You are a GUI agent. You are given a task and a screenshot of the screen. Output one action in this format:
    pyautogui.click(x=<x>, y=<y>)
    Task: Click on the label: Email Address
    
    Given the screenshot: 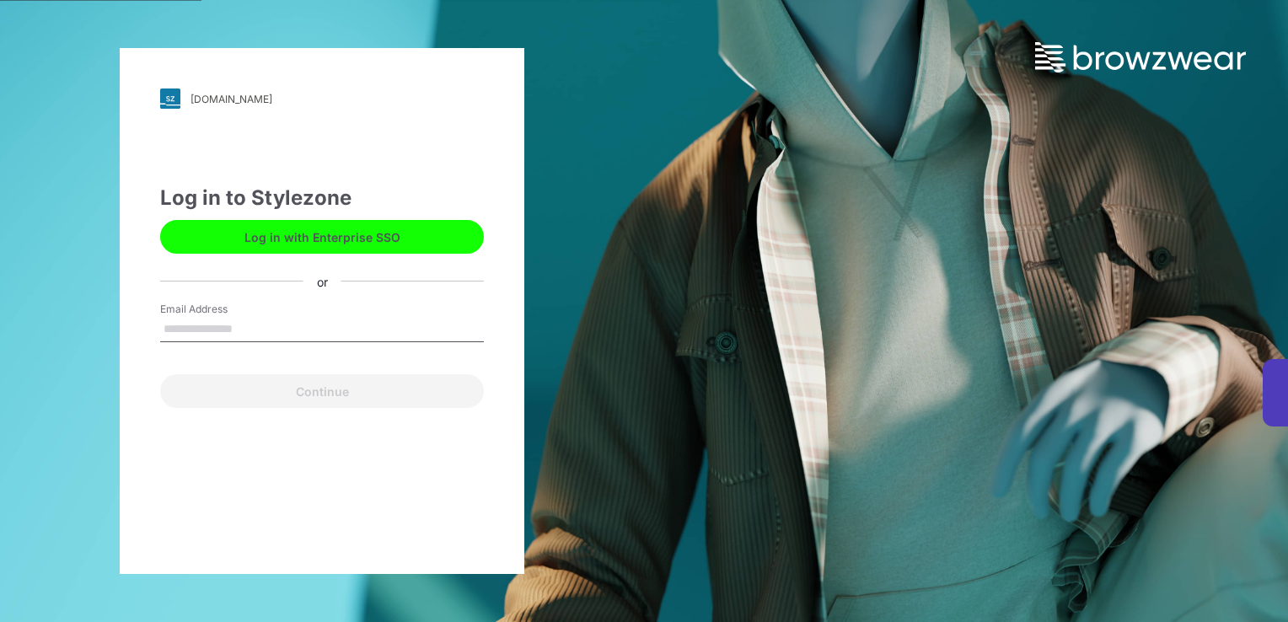 What is the action you would take?
    pyautogui.click(x=219, y=309)
    